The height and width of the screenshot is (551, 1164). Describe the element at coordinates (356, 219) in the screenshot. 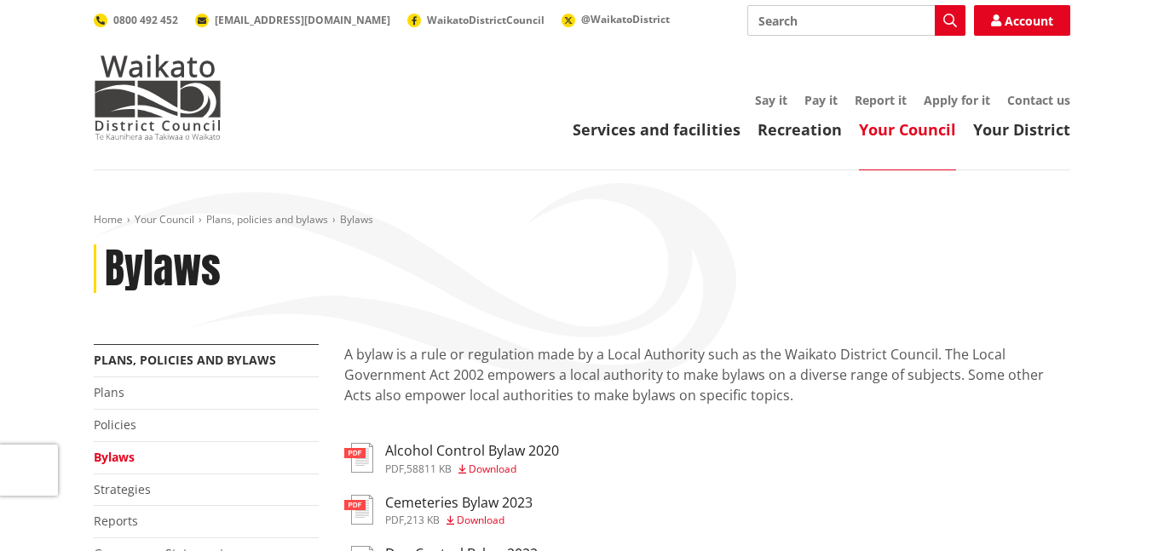

I see `span: Bylaws` at that location.